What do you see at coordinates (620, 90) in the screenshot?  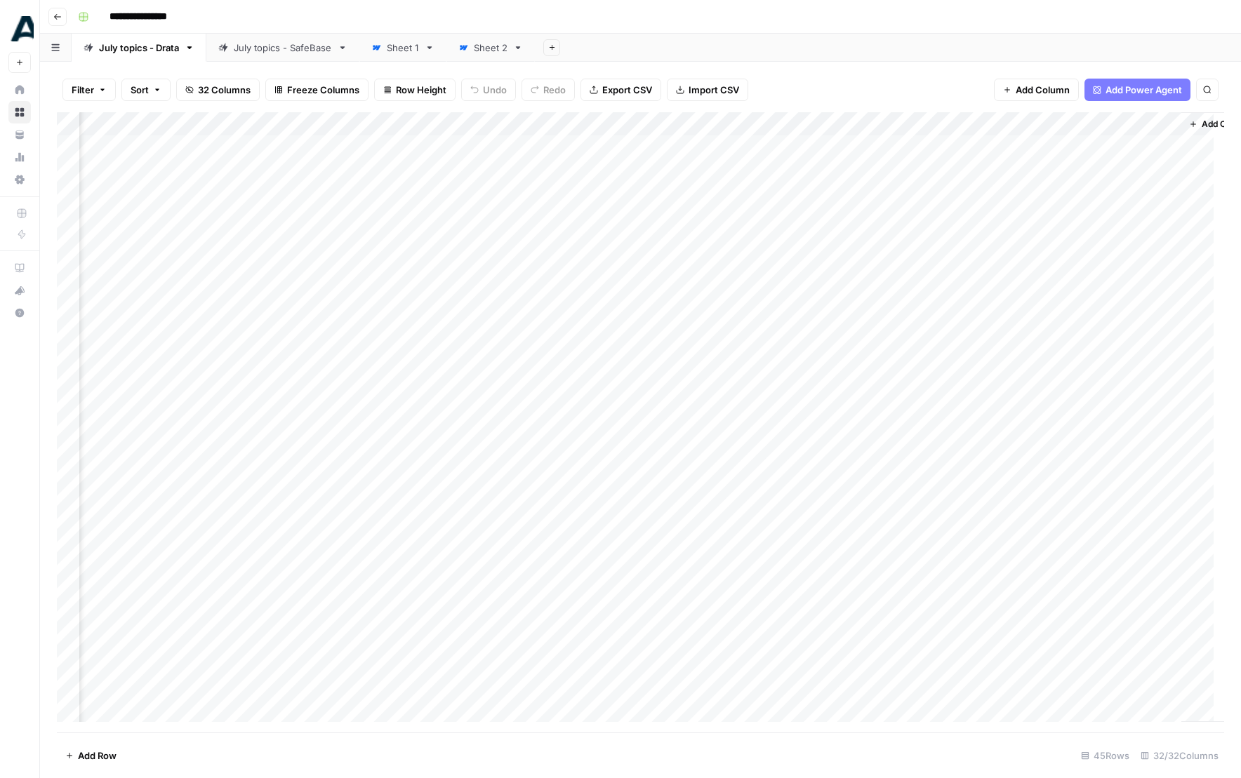 I see `button: Export CSV` at bounding box center [620, 90].